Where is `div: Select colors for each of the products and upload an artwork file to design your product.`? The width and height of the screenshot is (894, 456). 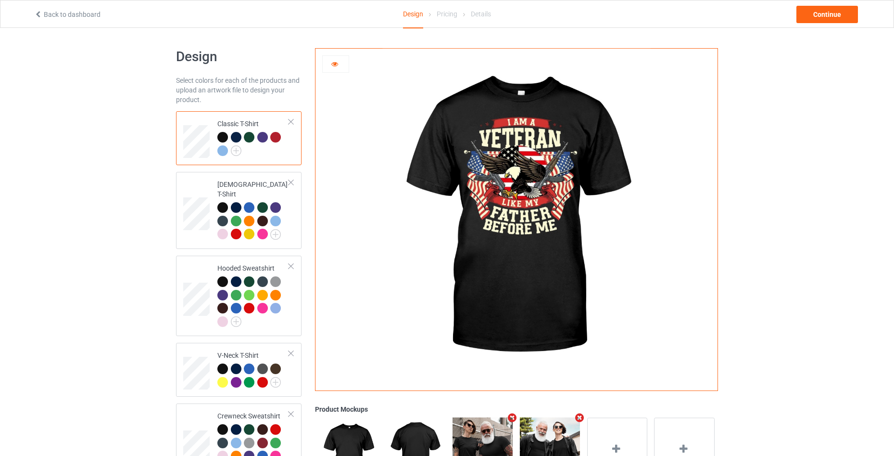 div: Select colors for each of the products and upload an artwork file to design your product. is located at coordinates (239, 90).